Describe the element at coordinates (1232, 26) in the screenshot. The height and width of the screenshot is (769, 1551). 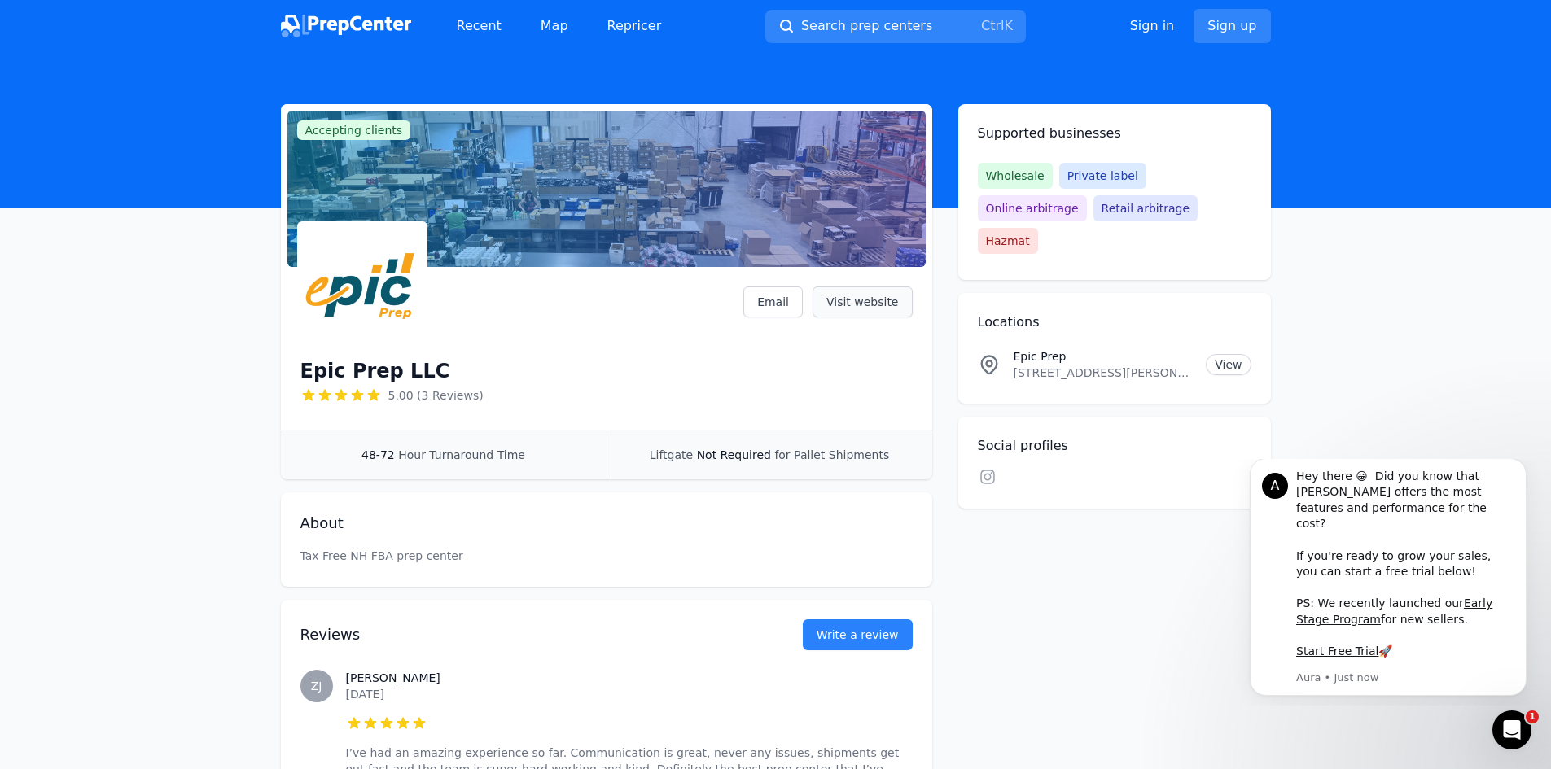
I see `a: Sign up` at that location.